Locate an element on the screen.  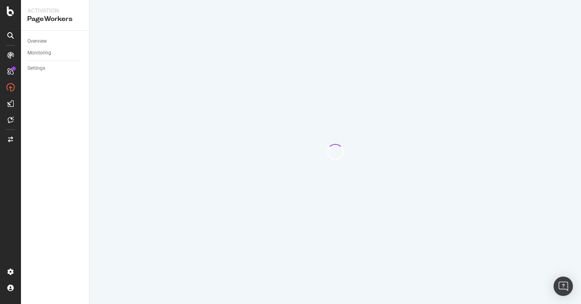
div: Overview is located at coordinates (37, 41).